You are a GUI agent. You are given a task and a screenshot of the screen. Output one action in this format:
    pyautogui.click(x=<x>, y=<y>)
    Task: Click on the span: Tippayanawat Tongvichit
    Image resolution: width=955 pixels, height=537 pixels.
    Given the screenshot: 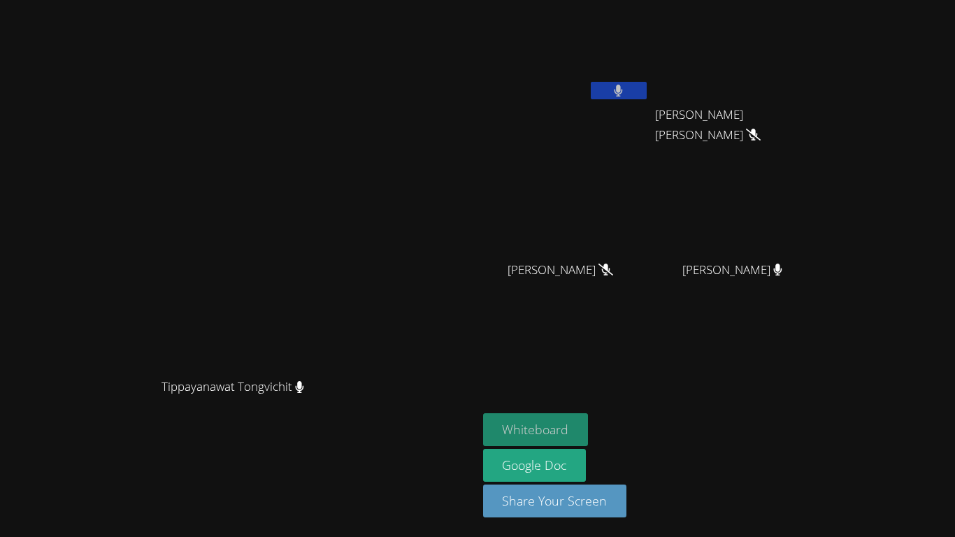 What is the action you would take?
    pyautogui.click(x=233, y=387)
    